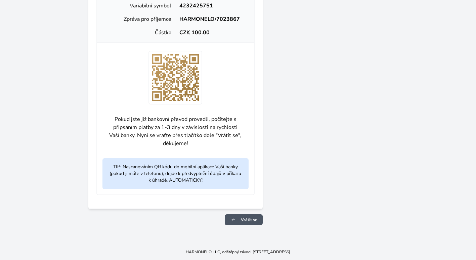 This screenshot has height=260, width=476. I want to click on div: Variabilní symbol, so click(139, 6).